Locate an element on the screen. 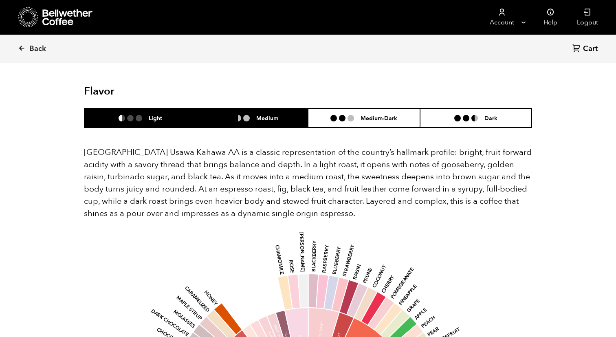 The width and height of the screenshot is (616, 337). h6: Medium is located at coordinates (267, 118).